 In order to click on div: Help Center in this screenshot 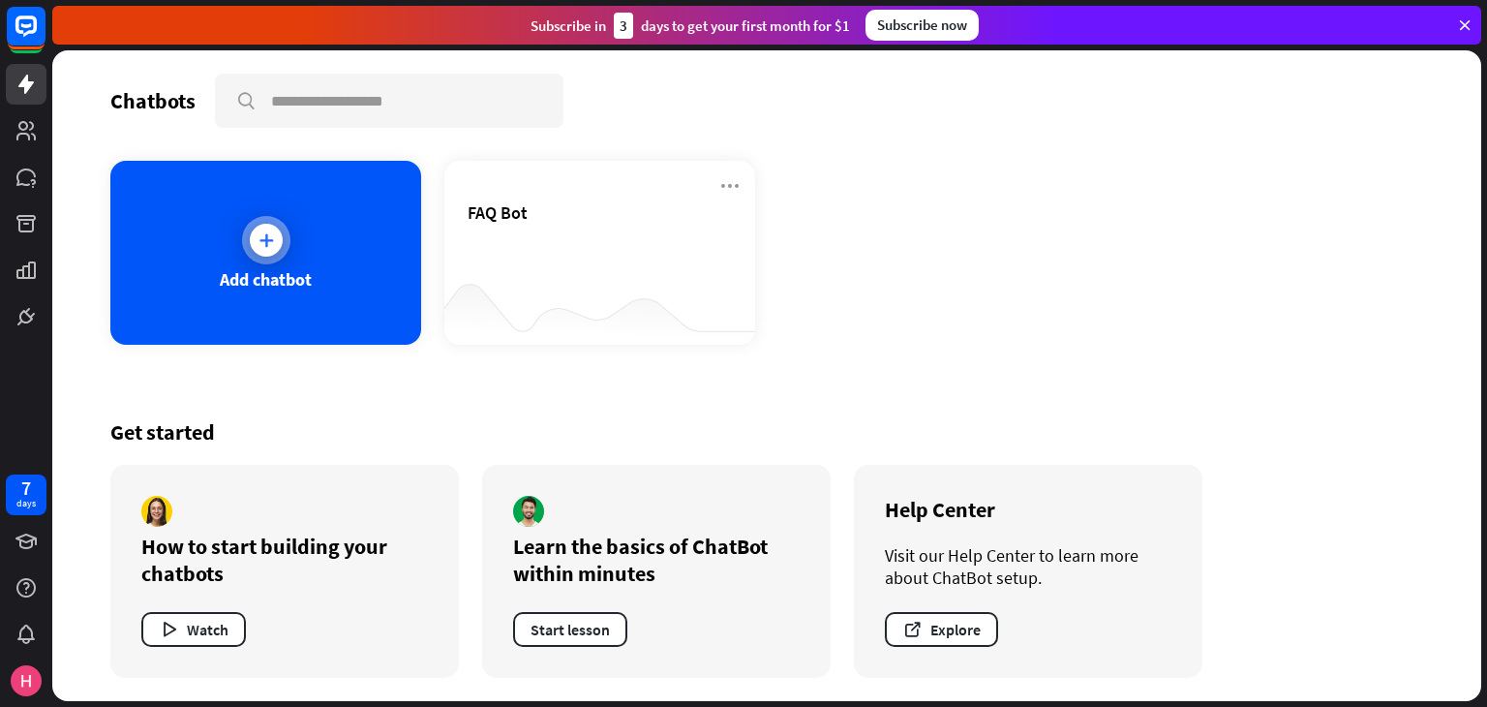, I will do `click(1028, 509)`.